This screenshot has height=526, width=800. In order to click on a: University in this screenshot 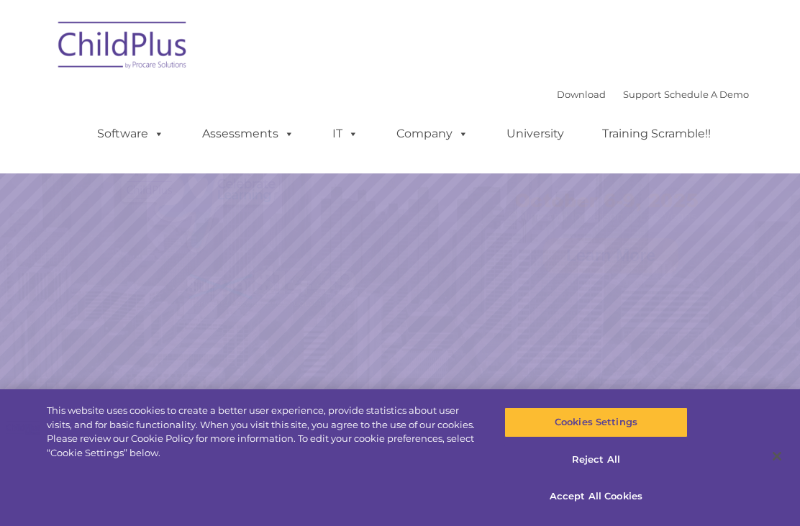, I will do `click(535, 134)`.